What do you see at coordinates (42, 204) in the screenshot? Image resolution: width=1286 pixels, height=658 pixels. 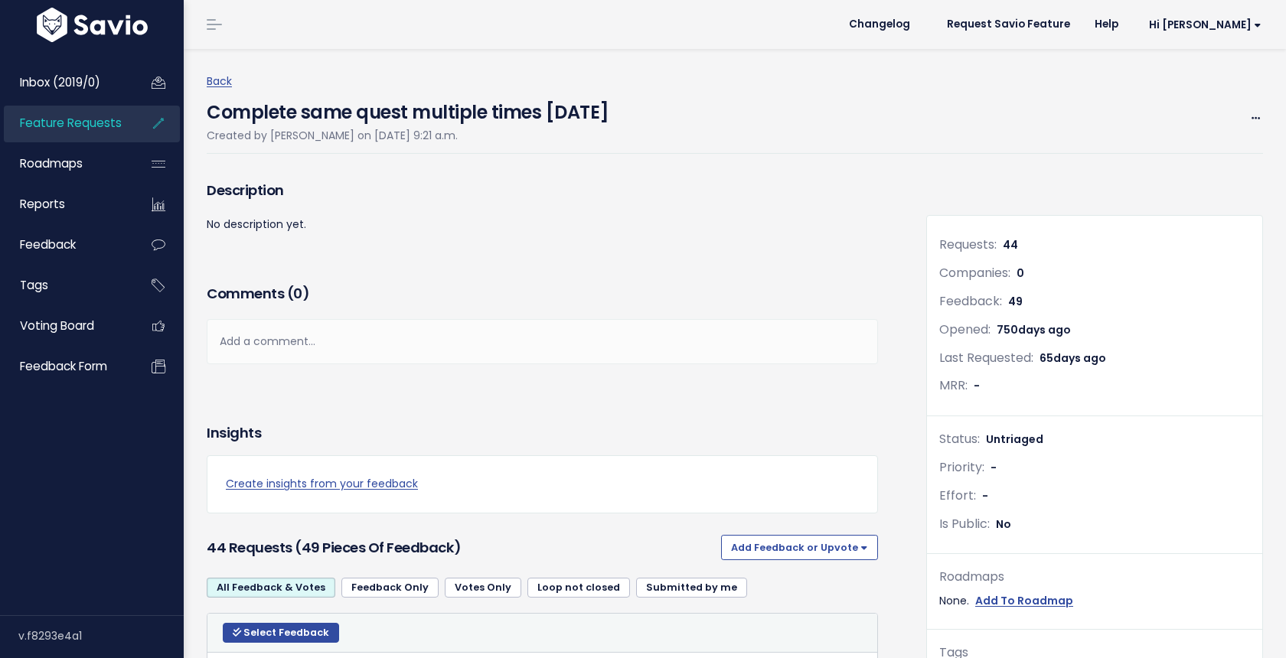 I see `span: Reports` at bounding box center [42, 204].